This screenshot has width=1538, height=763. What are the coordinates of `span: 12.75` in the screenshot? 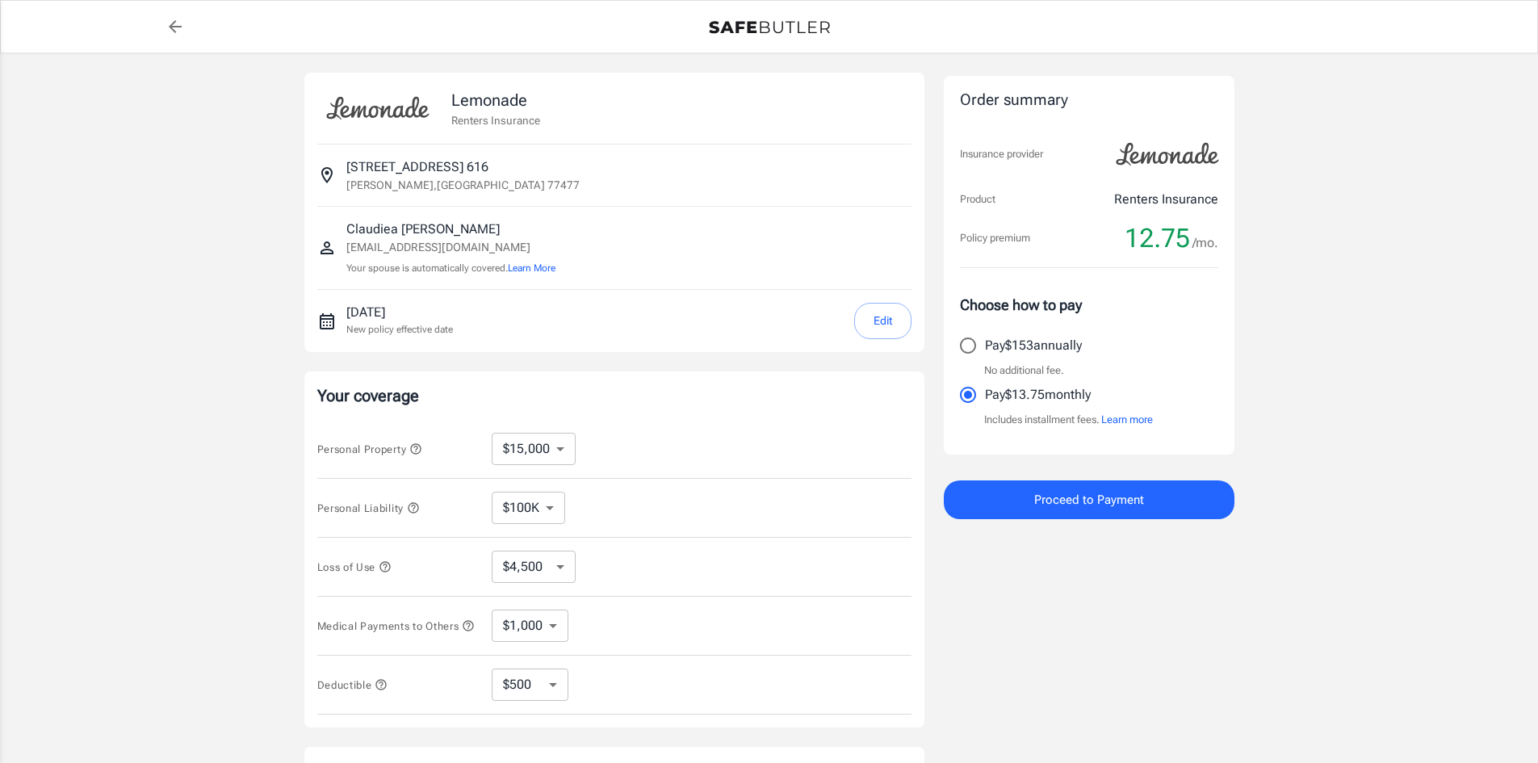 It's located at (1157, 238).